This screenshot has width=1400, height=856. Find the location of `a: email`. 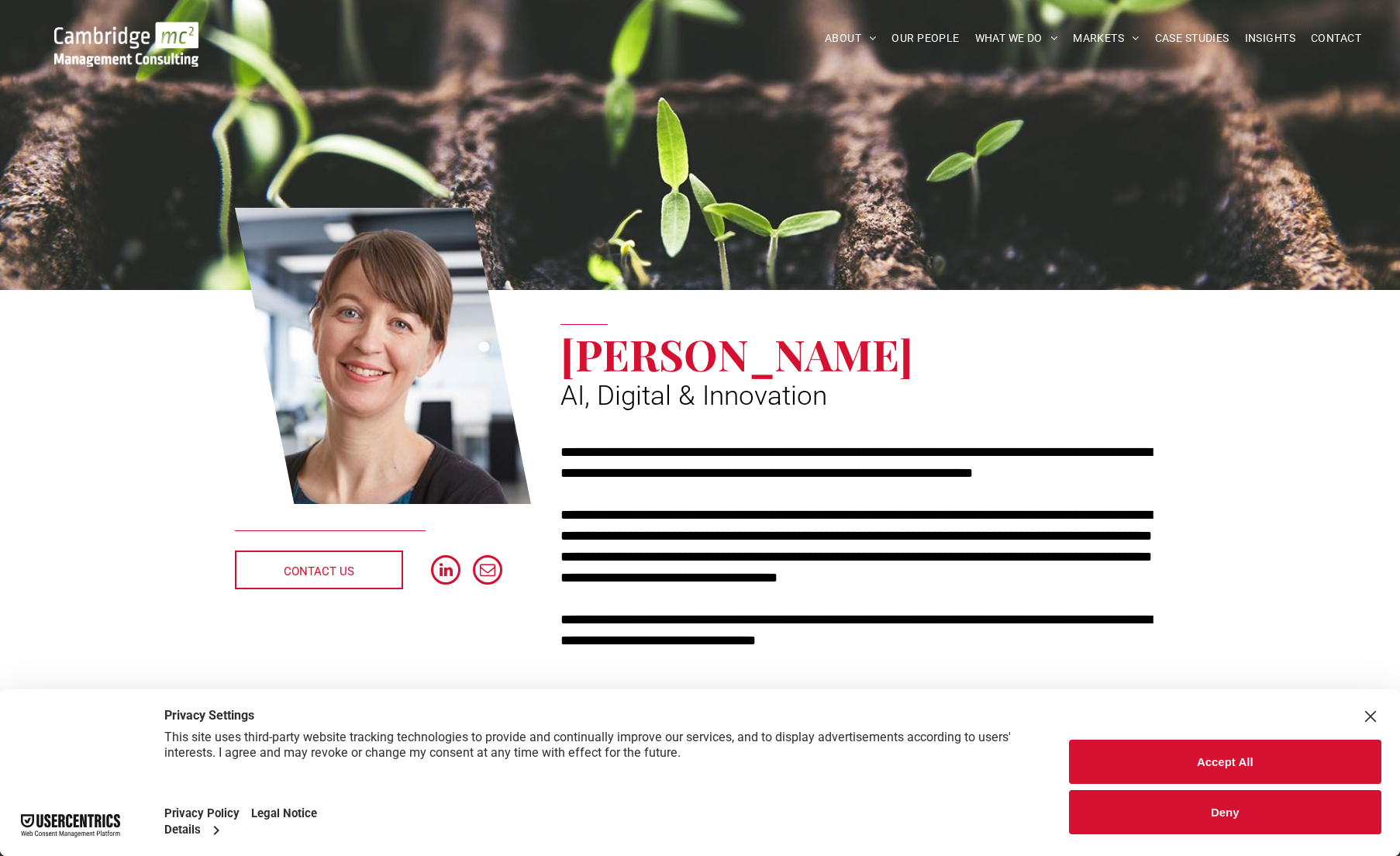

a: email is located at coordinates (488, 571).